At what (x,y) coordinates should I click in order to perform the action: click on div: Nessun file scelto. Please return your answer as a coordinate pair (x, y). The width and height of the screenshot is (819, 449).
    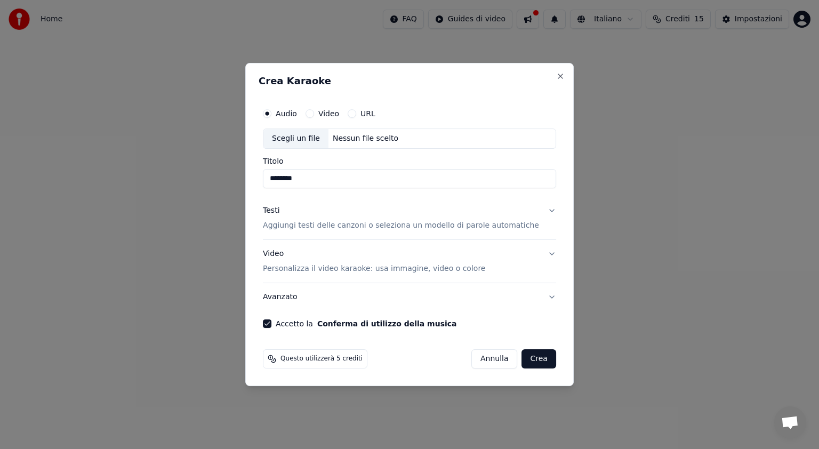
    Looking at the image, I should click on (365, 139).